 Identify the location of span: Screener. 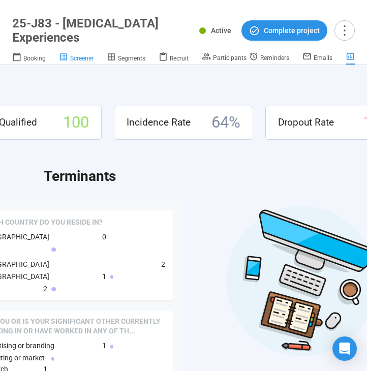
(82, 58).